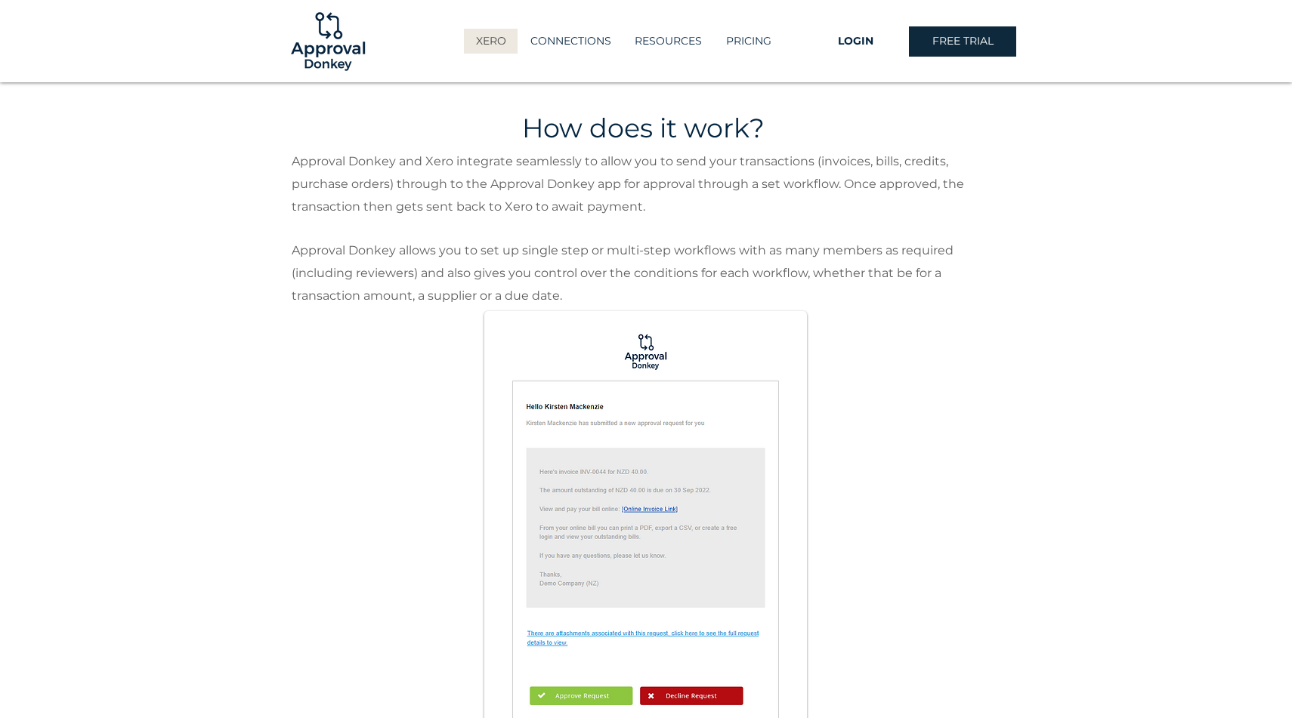 The width and height of the screenshot is (1292, 718). Describe the element at coordinates (490, 41) in the screenshot. I see `a: XERO` at that location.